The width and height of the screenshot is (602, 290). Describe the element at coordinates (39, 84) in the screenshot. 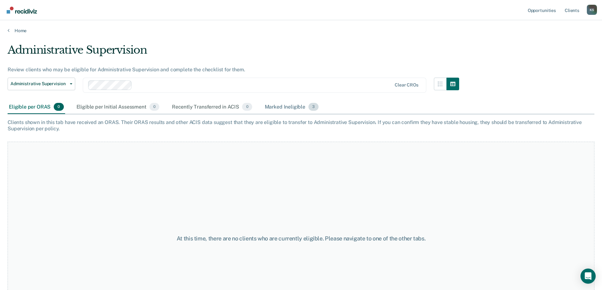

I see `span: Administrative Supervision` at that location.